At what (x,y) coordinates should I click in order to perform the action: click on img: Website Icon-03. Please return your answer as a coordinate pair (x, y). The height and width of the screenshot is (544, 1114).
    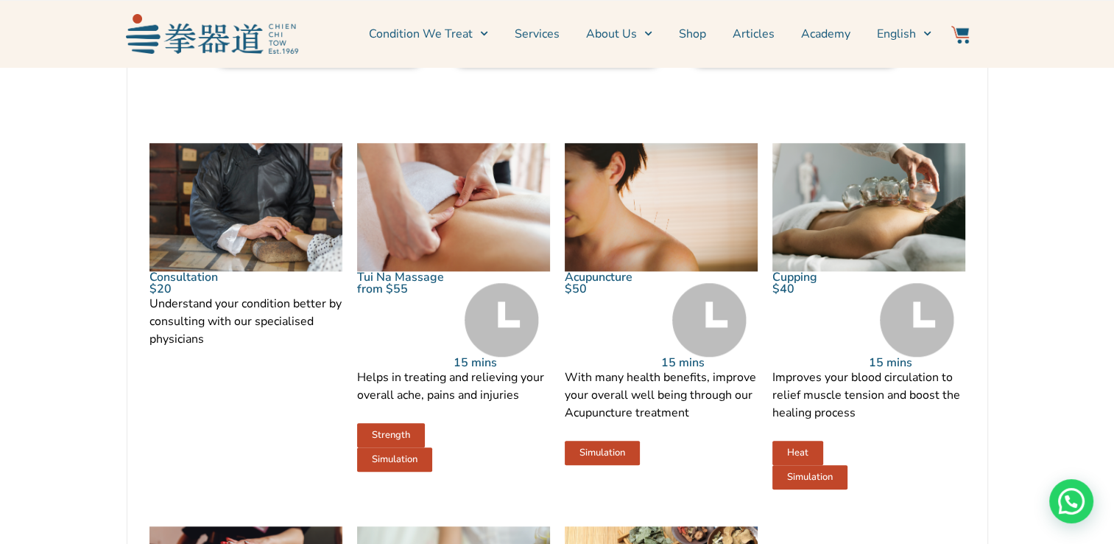
    Looking at the image, I should click on (960, 35).